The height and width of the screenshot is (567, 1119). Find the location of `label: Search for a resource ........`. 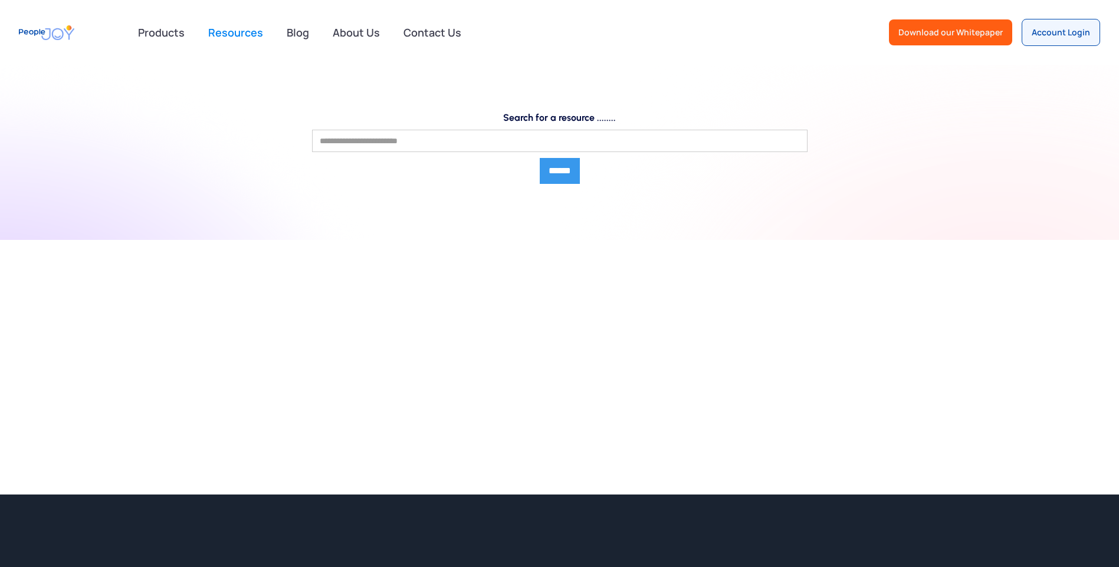

label: Search for a resource ........ is located at coordinates (560, 118).